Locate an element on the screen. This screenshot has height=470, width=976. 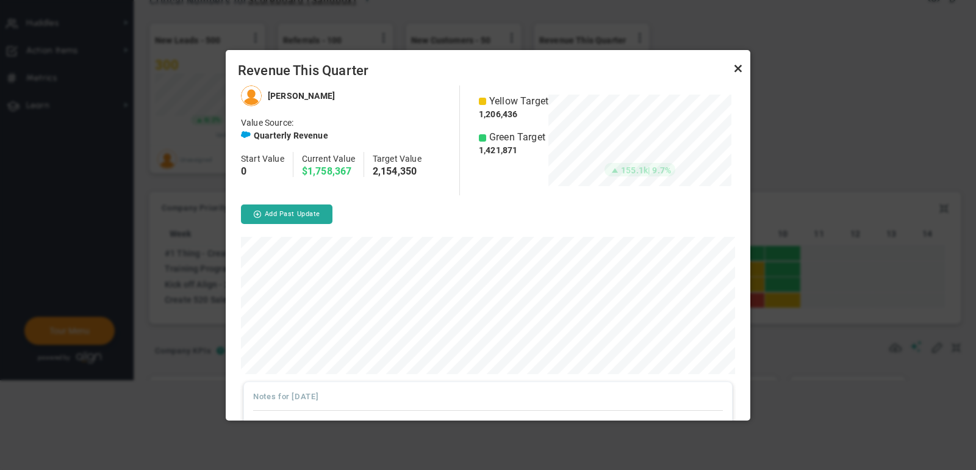
span: Yellow Target is located at coordinates (519, 101).